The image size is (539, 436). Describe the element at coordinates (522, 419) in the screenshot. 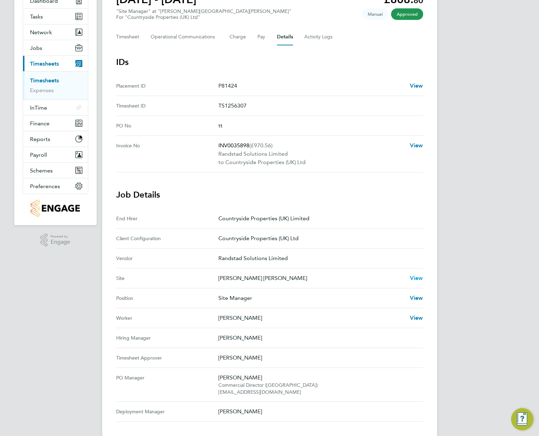

I see `button: Engage Resource Center` at that location.